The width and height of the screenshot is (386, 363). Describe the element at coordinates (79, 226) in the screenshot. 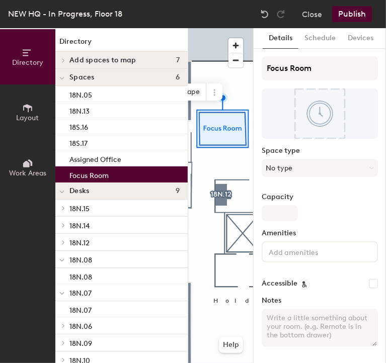

I see `span: 18N.14` at that location.